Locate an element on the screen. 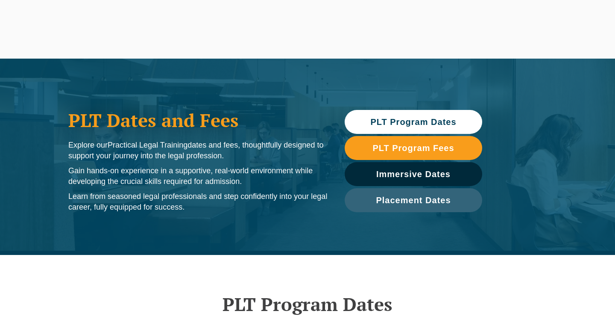 The height and width of the screenshot is (323, 615). h1: PLT Dates and Fees is located at coordinates (198, 120).